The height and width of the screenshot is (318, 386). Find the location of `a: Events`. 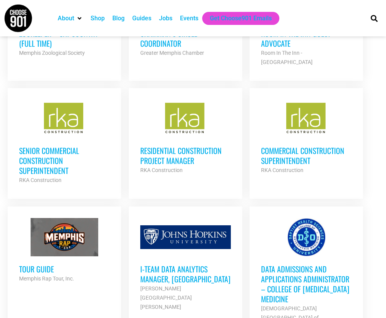

a: Events is located at coordinates (189, 18).